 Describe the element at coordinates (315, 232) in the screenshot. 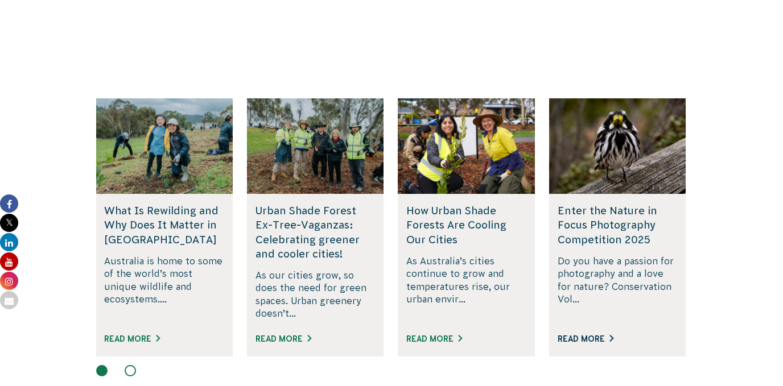

I see `h5: Urban Shade Forest Ex-Tree-Vaganzas: Celebrating greener and cooler cities!` at that location.